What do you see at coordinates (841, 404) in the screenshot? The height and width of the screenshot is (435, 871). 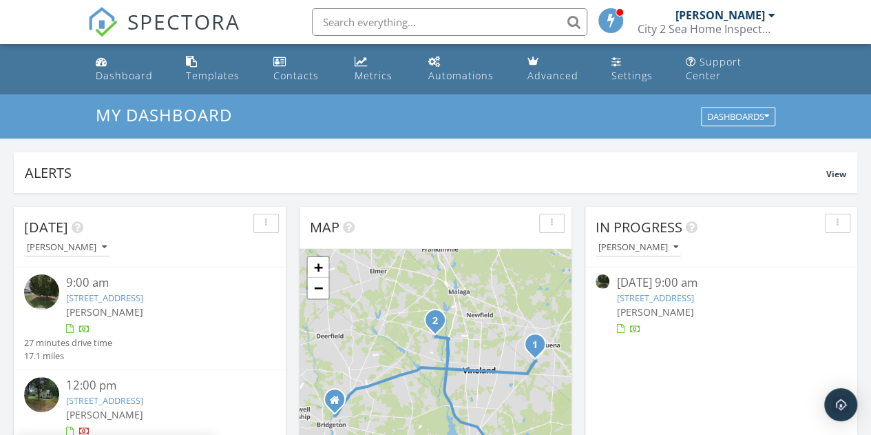 I see `div: Open Intercom Messenger` at bounding box center [841, 404].